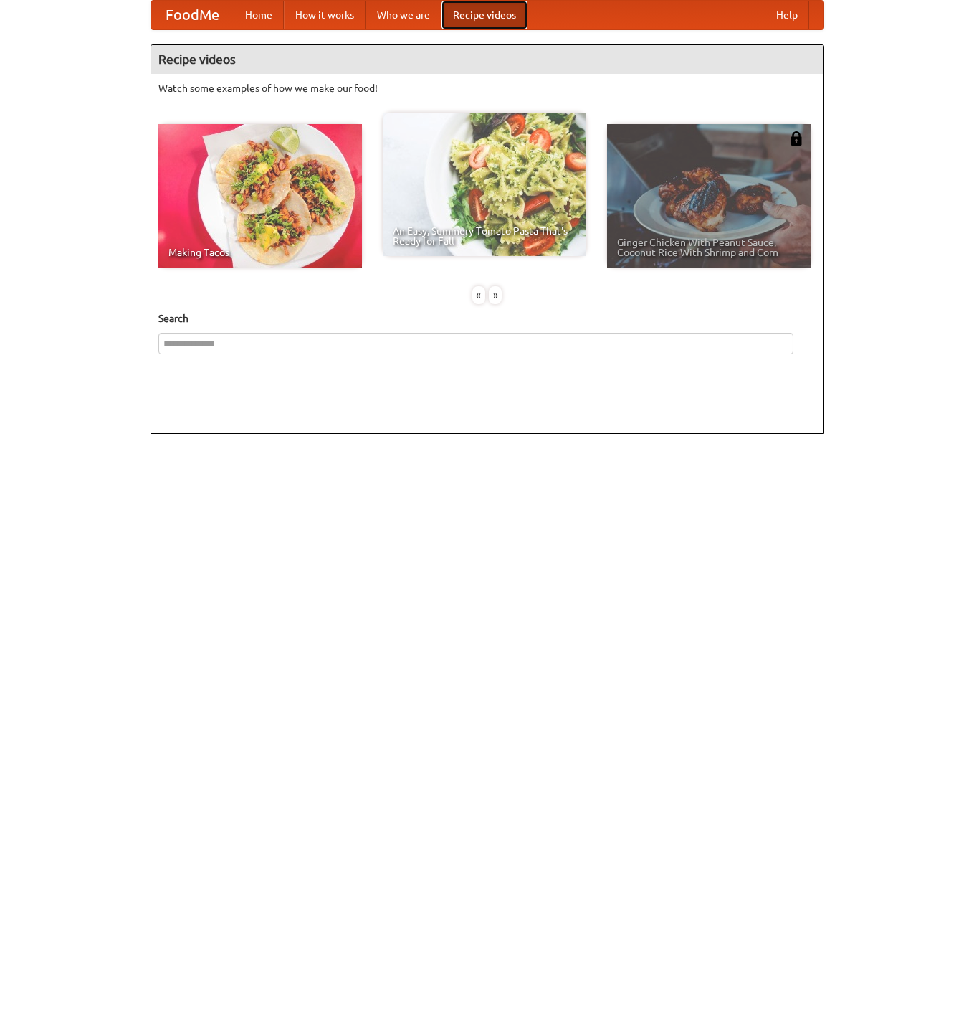 The height and width of the screenshot is (1015, 974). I want to click on a: An Easy, Summery Tomato Pasta That's Ready for Fall, so click(485, 184).